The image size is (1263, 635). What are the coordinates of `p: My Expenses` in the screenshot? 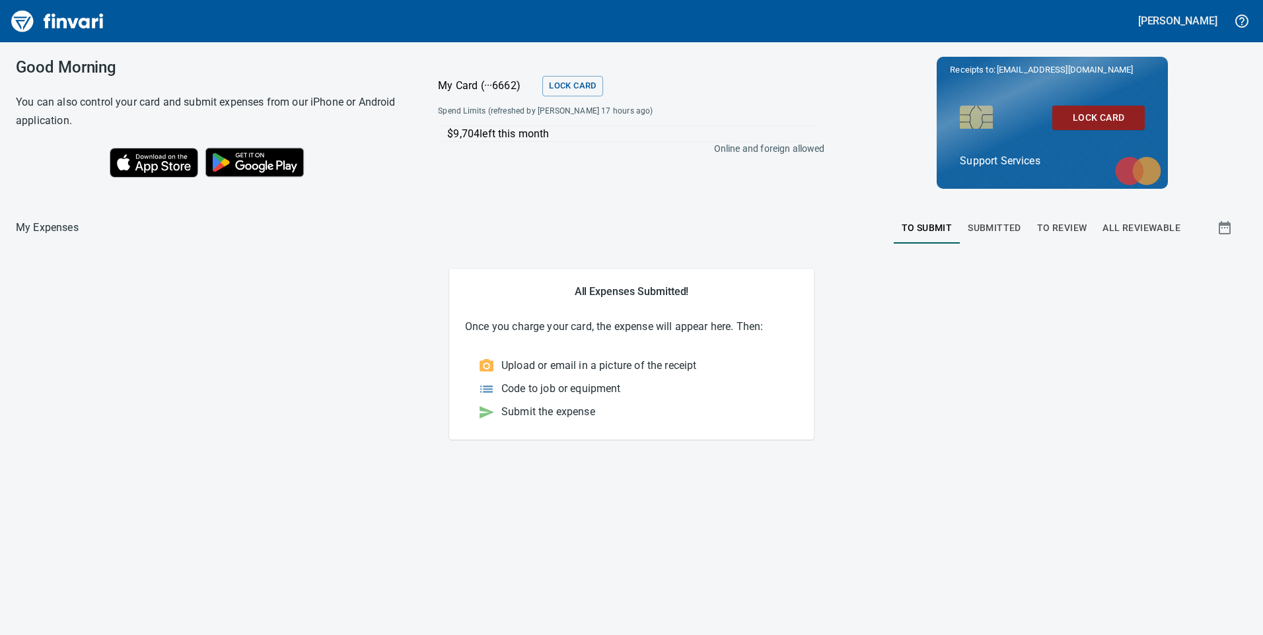 It's located at (47, 228).